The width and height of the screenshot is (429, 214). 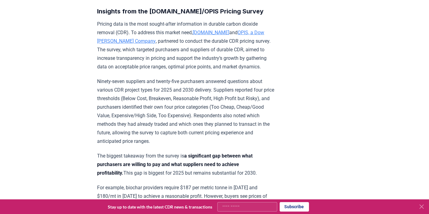 What do you see at coordinates (186, 164) in the screenshot?
I see `p: The biggest takeaway from the survey is This gap is biggest for 2025 but remains substantial for ...` at bounding box center [186, 164].